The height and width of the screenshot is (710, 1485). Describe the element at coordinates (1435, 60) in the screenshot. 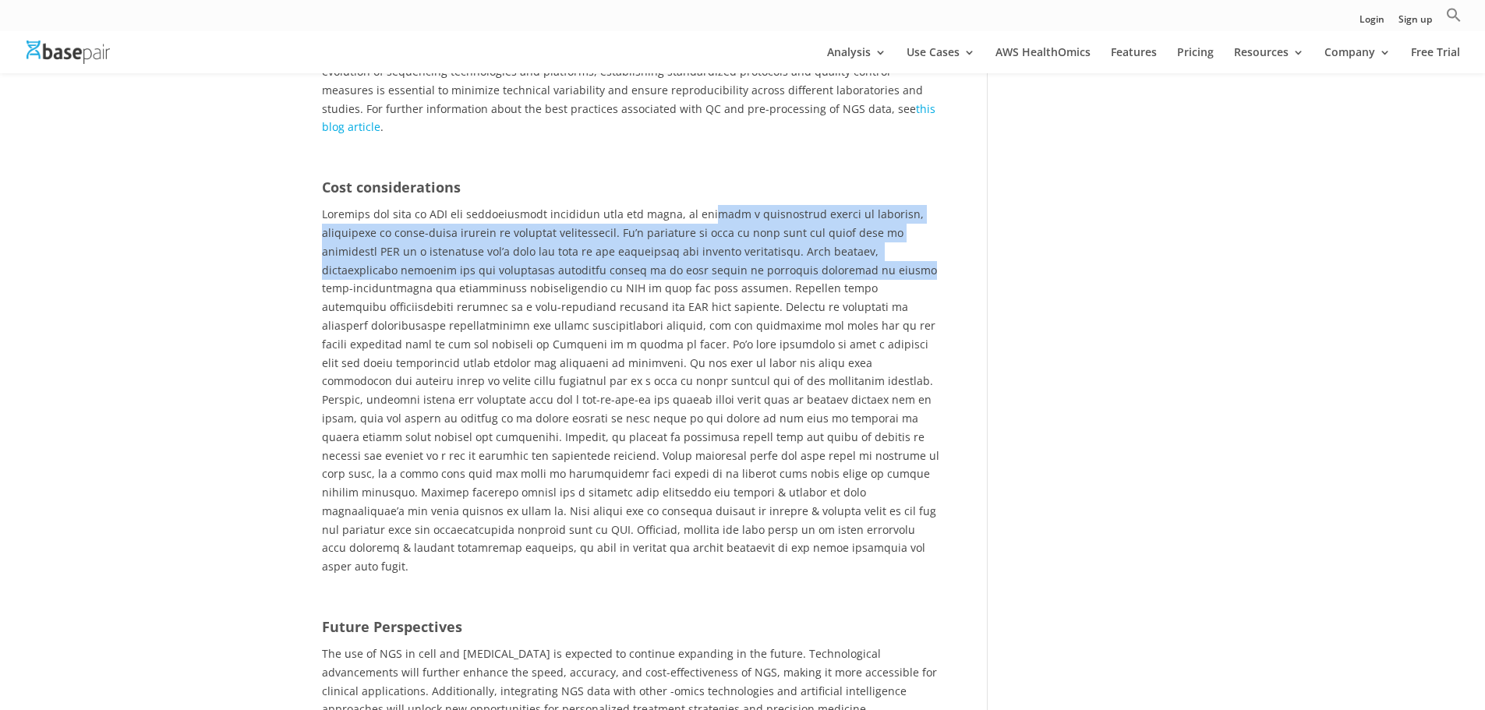

I see `a: Free Trial` at that location.